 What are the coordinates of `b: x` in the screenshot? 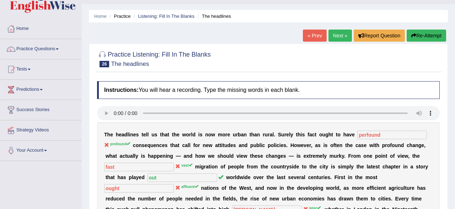 It's located at (308, 156).